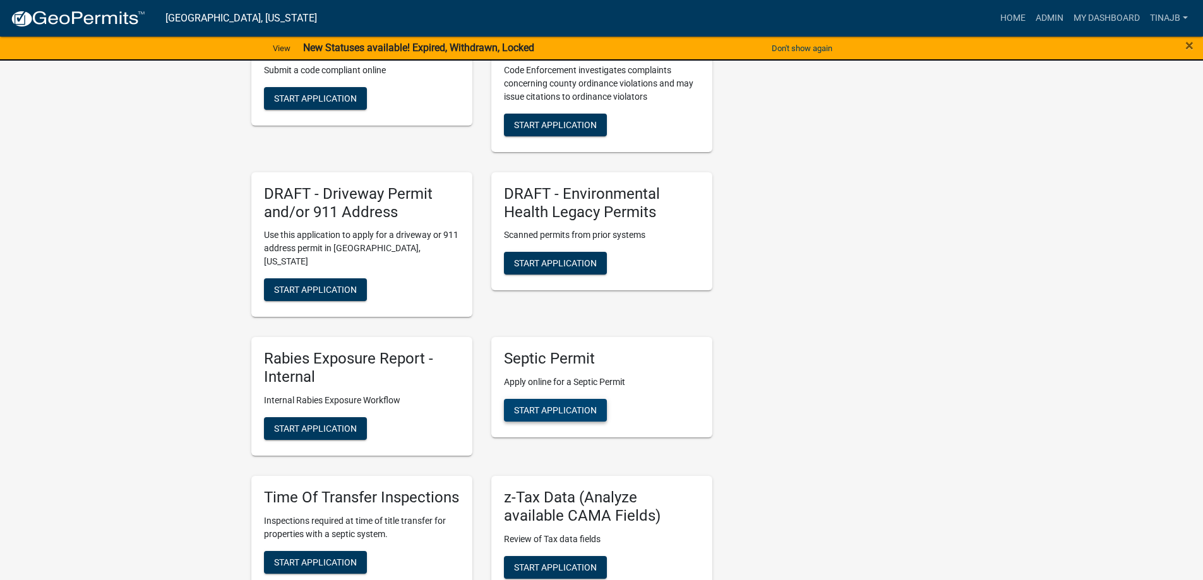 This screenshot has height=580, width=1203. What do you see at coordinates (602, 507) in the screenshot?
I see `h5: z-Tax Data (Analyze available CAMA Fields)` at bounding box center [602, 507].